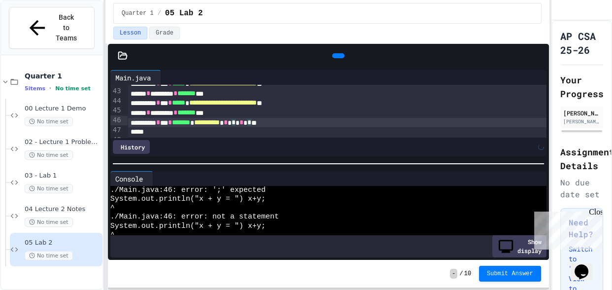 This screenshot has height=290, width=612. What do you see at coordinates (116, 110) in the screenshot?
I see `div: 45` at bounding box center [116, 110].